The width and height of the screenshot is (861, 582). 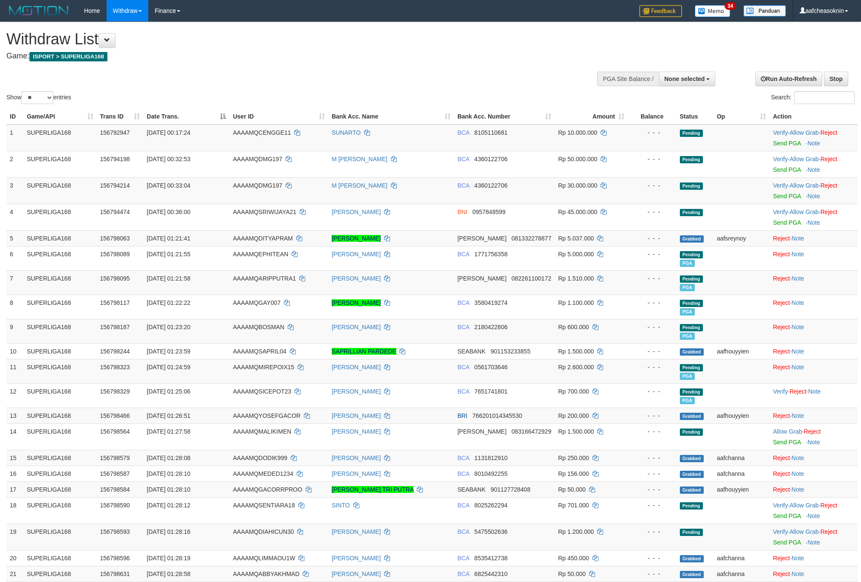 What do you see at coordinates (491, 458) in the screenshot?
I see `span: Copy 1131812910 to clipboard` at bounding box center [491, 458].